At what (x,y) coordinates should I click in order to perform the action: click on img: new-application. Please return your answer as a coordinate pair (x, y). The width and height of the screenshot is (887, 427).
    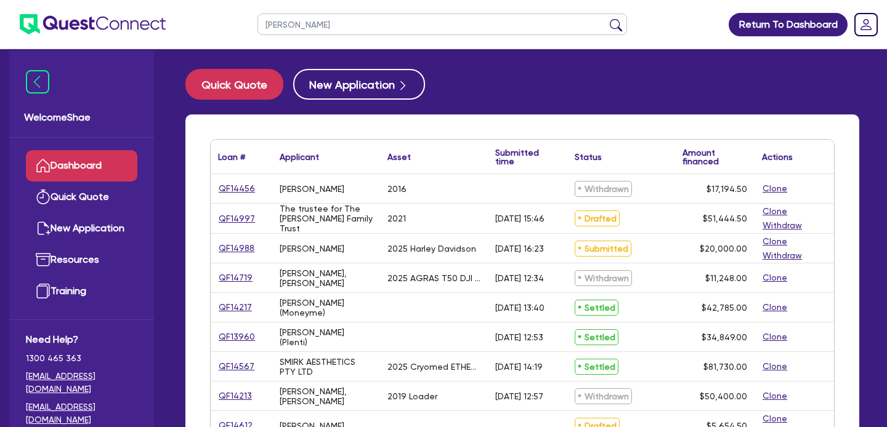
    Looking at the image, I should click on (43, 228).